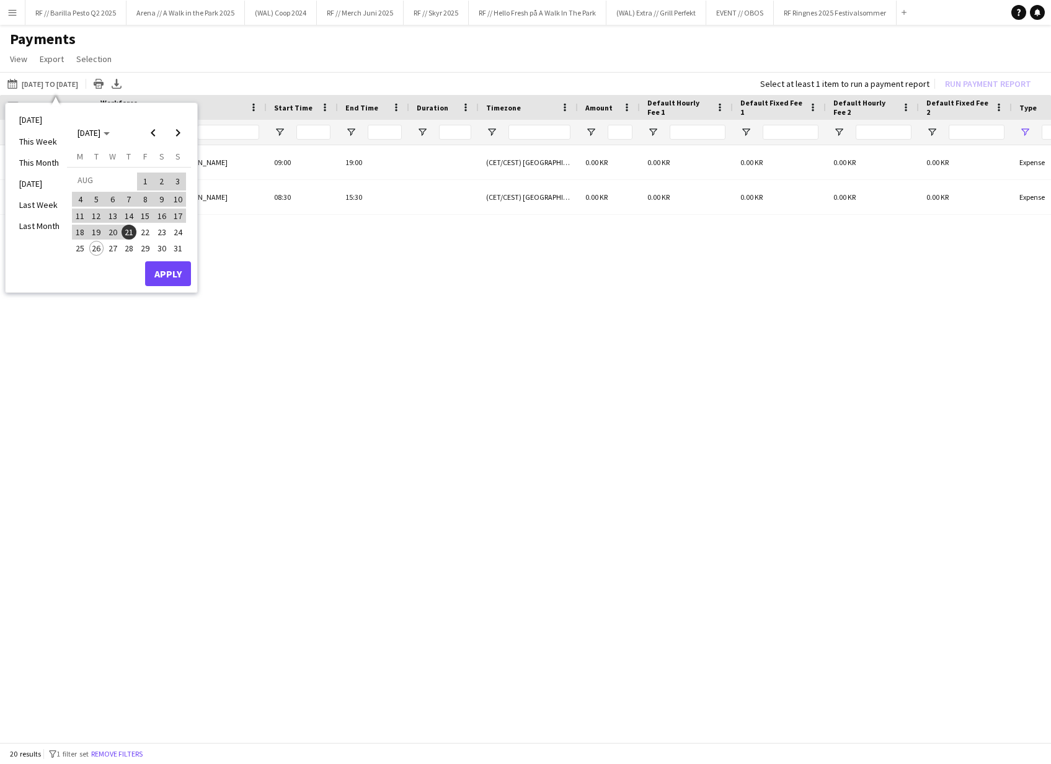  Describe the element at coordinates (178, 232) in the screenshot. I see `span: 24` at that location.